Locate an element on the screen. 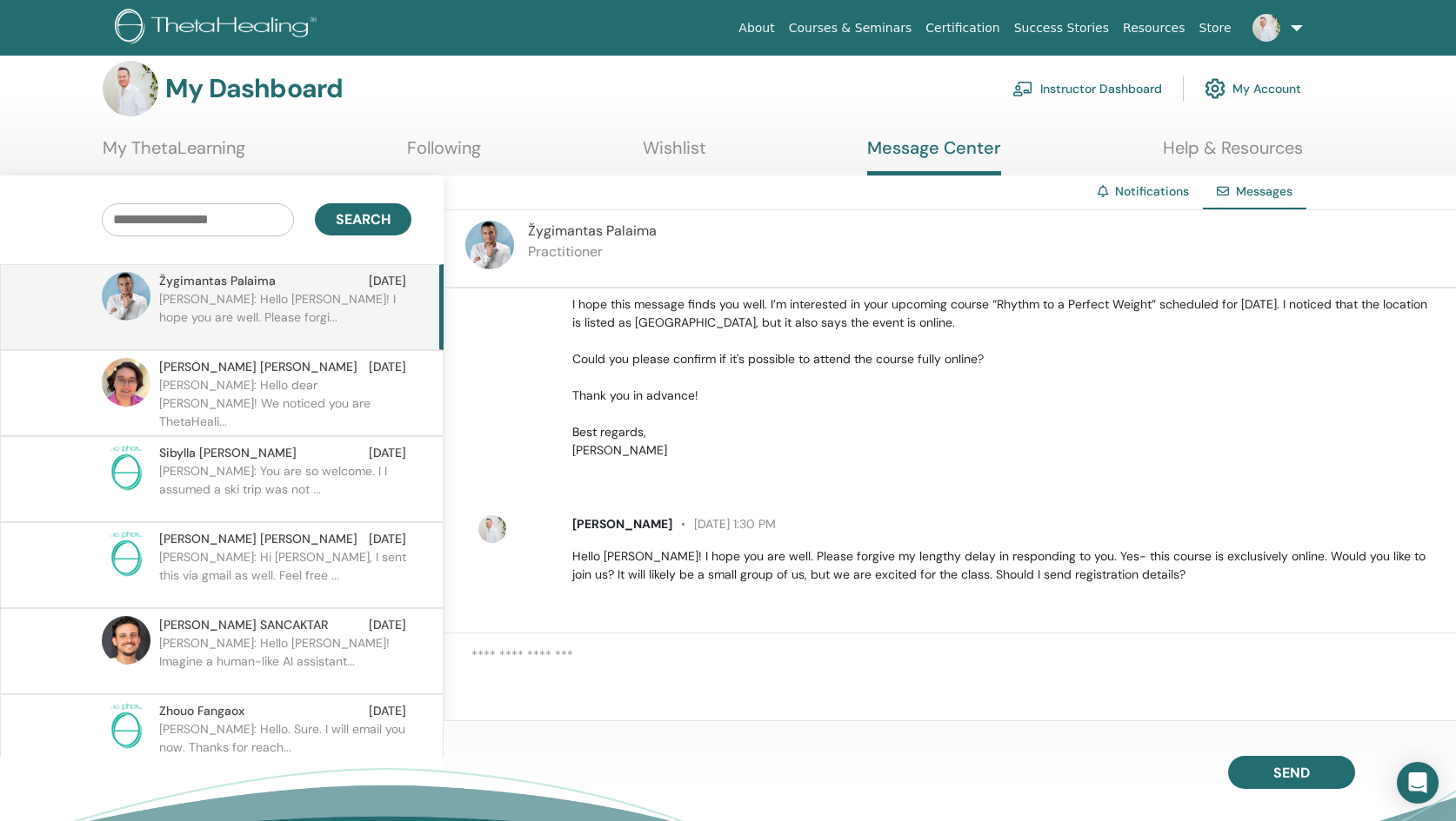  h3: My Dashboard is located at coordinates (253, 89).